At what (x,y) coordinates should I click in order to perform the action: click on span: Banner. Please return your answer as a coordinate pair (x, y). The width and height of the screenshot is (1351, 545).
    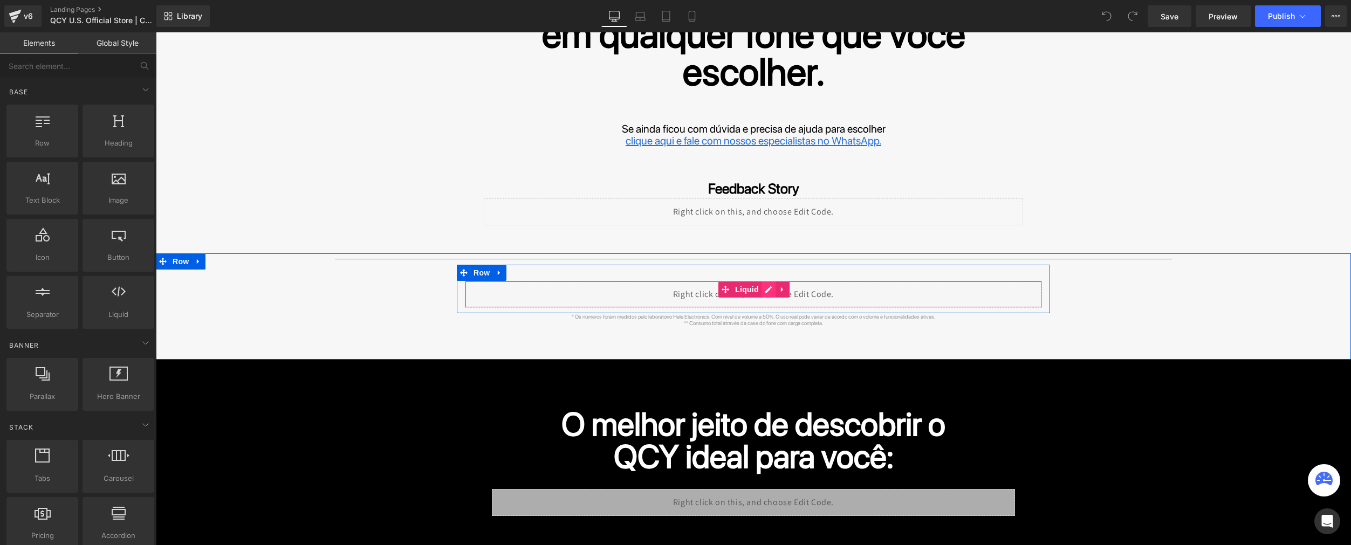
    Looking at the image, I should click on (24, 345).